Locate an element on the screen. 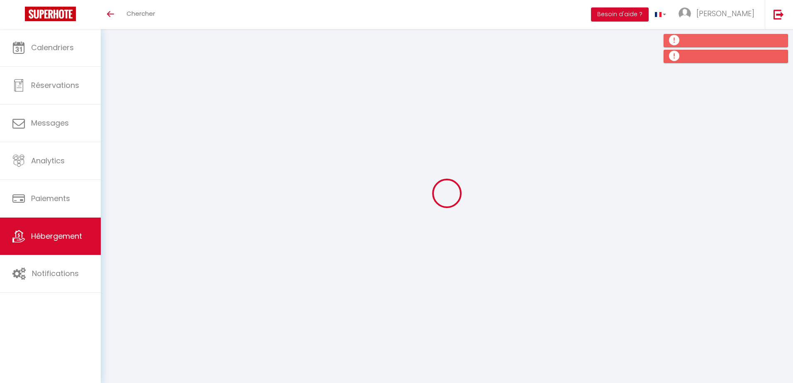 Image resolution: width=793 pixels, height=383 pixels. span: Réservations is located at coordinates (55, 85).